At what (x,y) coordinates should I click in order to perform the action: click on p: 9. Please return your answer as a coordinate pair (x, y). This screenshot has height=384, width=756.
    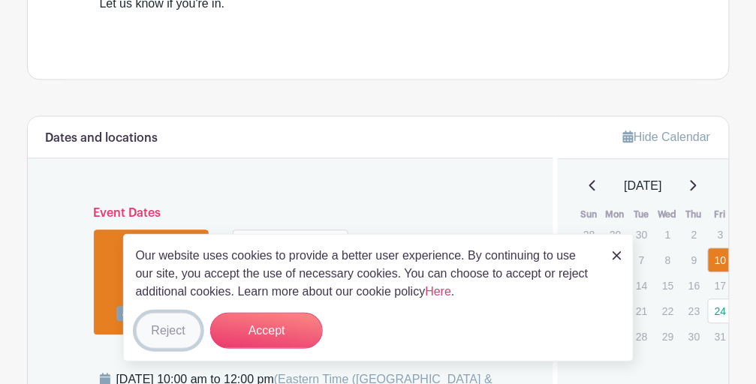
    Looking at the image, I should click on (694, 260).